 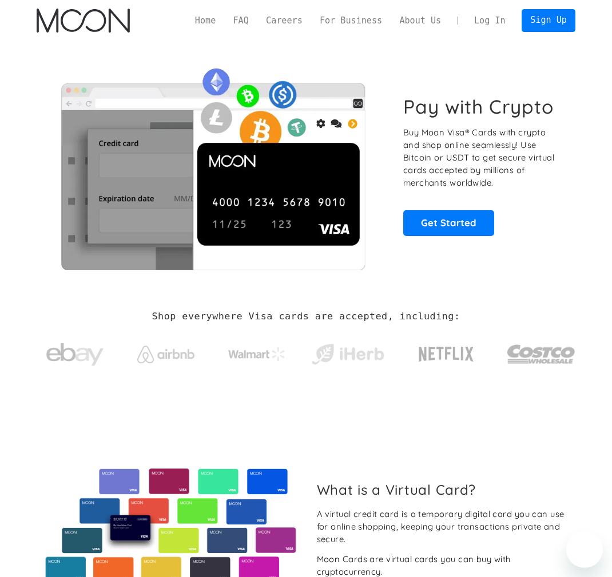 I want to click on a: Log In, so click(x=489, y=20).